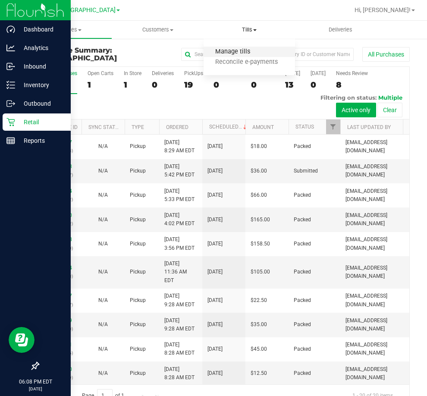 The height and width of the screenshot is (396, 427). I want to click on input: Search Purchase ID, Original ID, State Registry ID or Customer Name..., so click(268, 54).